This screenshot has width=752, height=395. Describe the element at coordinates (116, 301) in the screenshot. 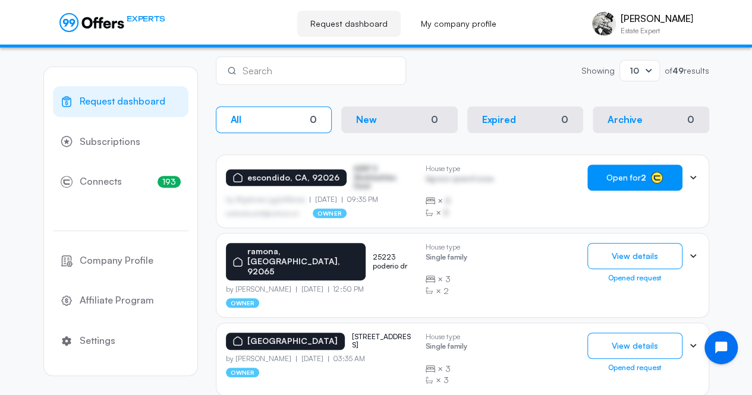

I see `span: Affiliate Program` at that location.